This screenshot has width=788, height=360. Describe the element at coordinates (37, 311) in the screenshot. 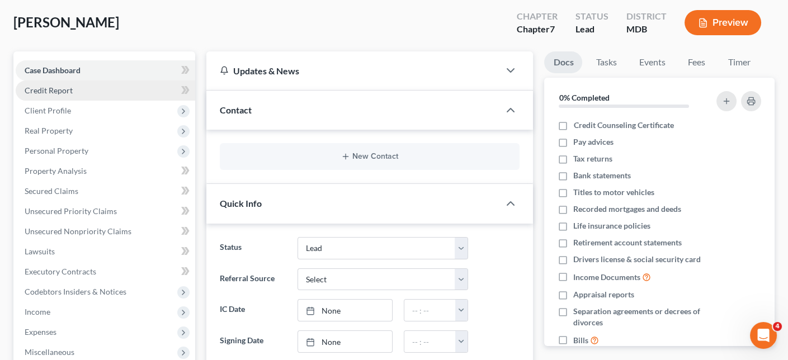

I see `span: Income` at that location.